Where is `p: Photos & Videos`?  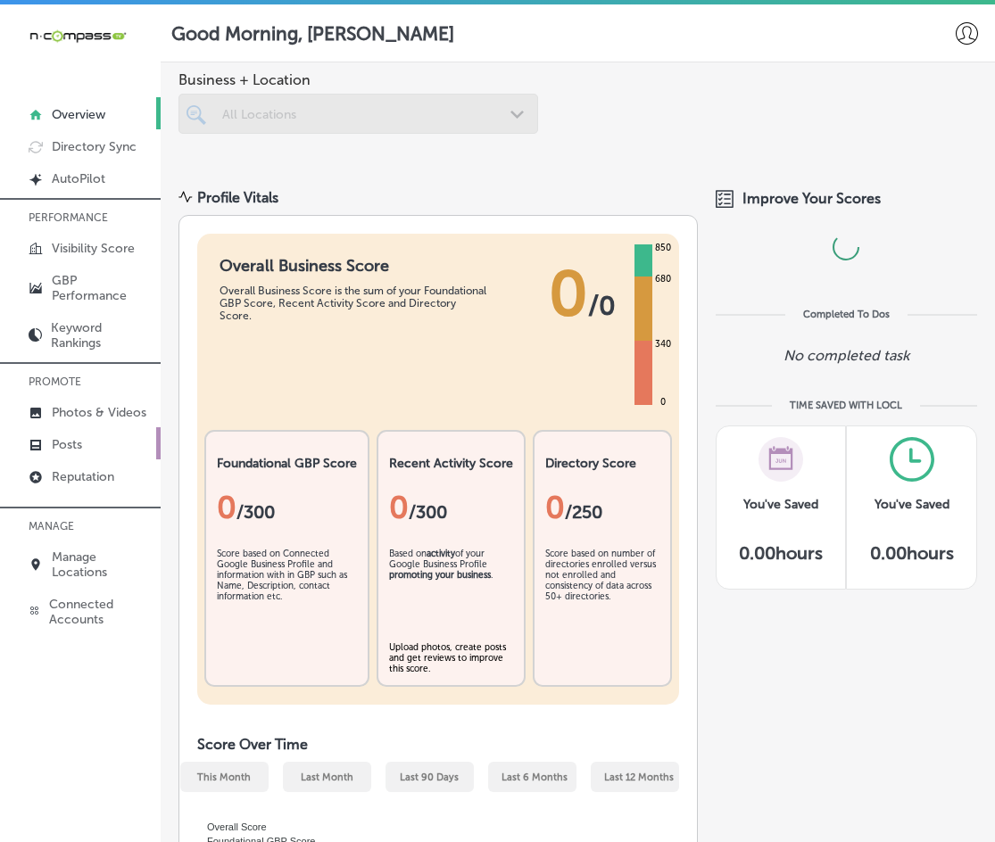 p: Photos & Videos is located at coordinates (99, 412).